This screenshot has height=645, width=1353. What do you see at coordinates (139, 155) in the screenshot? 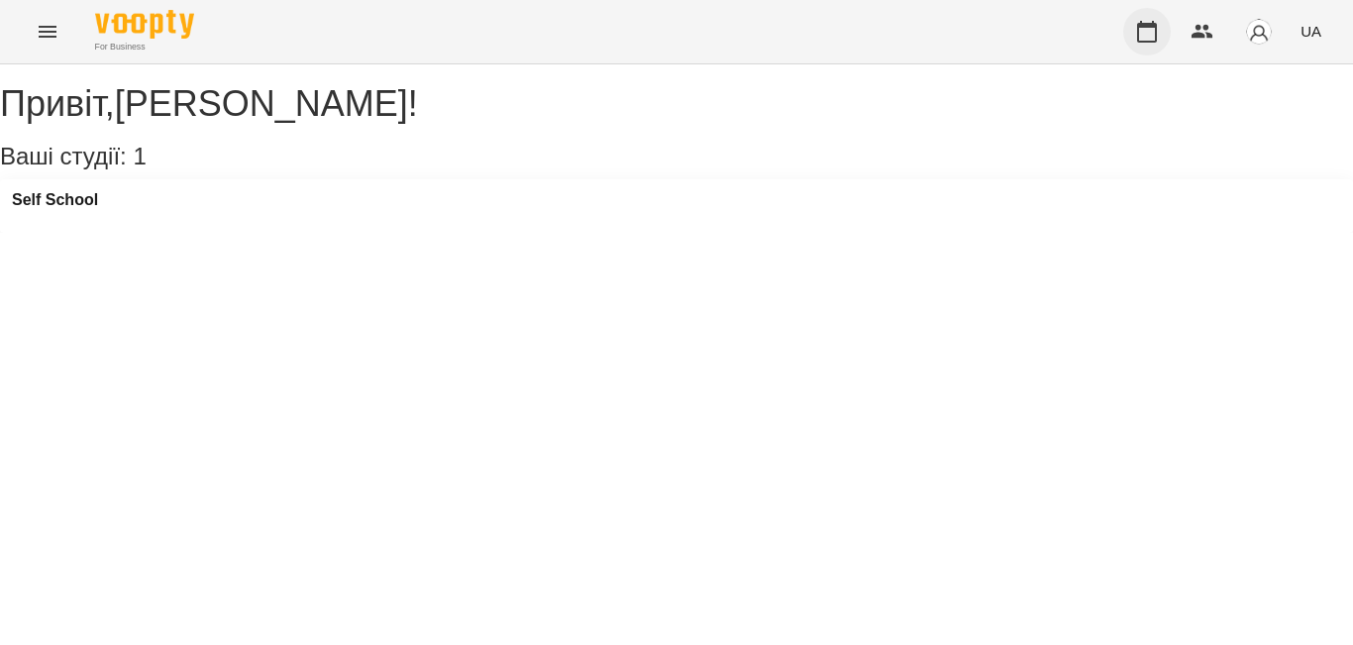
I see `span: 1` at bounding box center [139, 155].